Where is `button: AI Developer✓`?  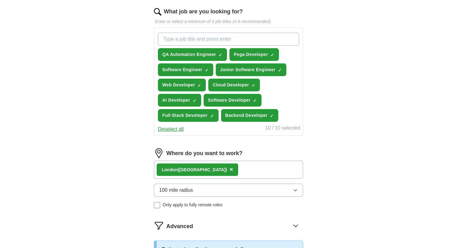
button: AI Developer✓ is located at coordinates (179, 100).